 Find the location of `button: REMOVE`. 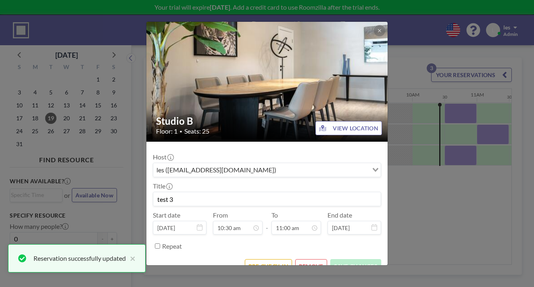

button: REMOVE is located at coordinates (311, 266).